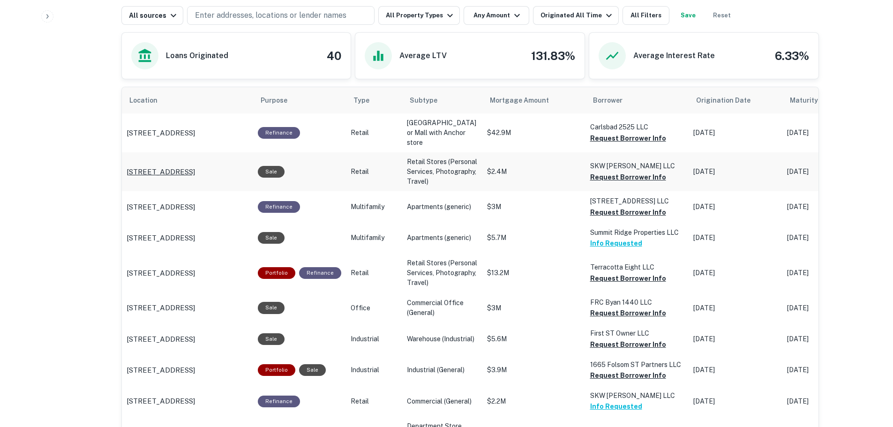 This screenshot has height=427, width=893. What do you see at coordinates (534, 172) in the screenshot?
I see `p: $2.4M` at bounding box center [534, 172].